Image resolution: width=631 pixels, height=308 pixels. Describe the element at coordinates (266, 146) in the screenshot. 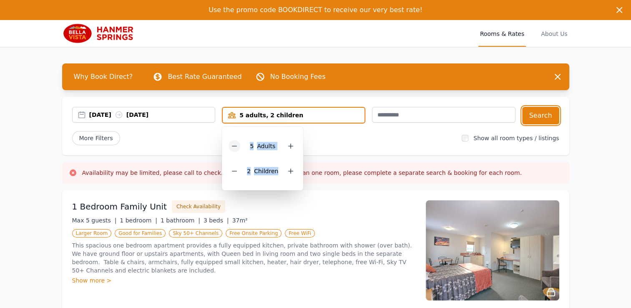

I see `span: Adult s` at that location.